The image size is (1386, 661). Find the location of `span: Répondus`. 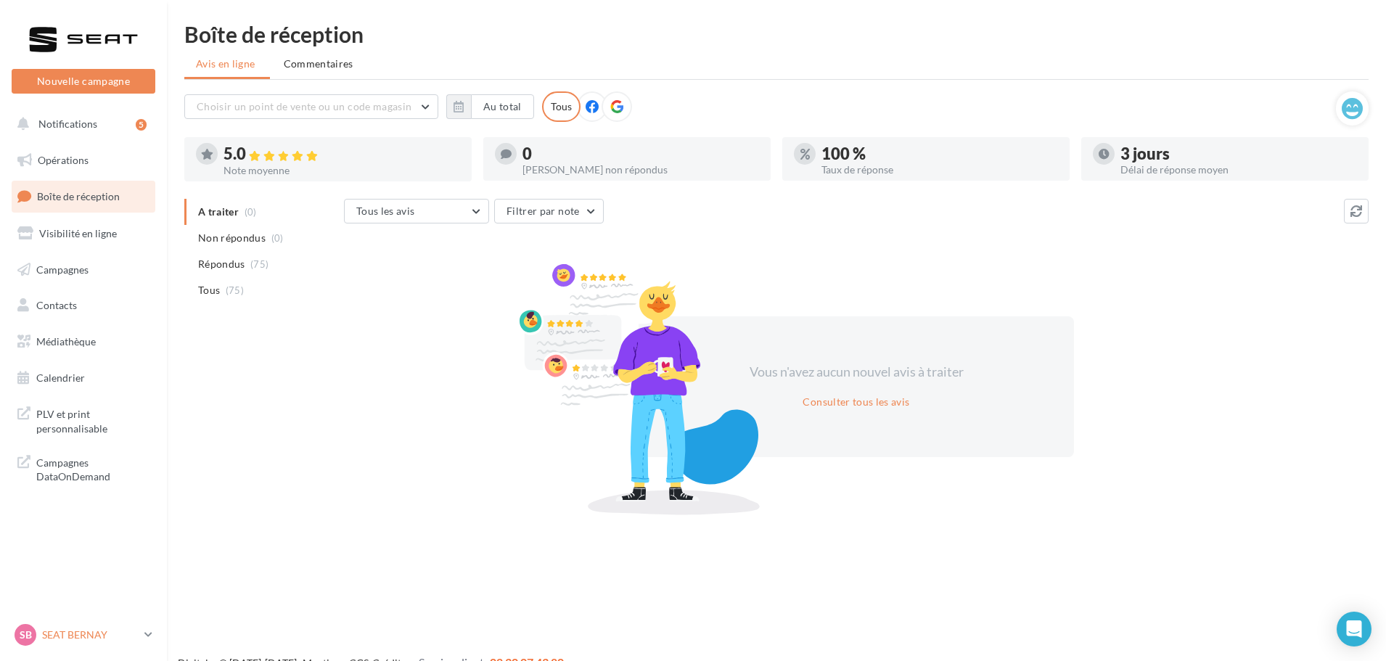

span: Répondus is located at coordinates (221, 264).